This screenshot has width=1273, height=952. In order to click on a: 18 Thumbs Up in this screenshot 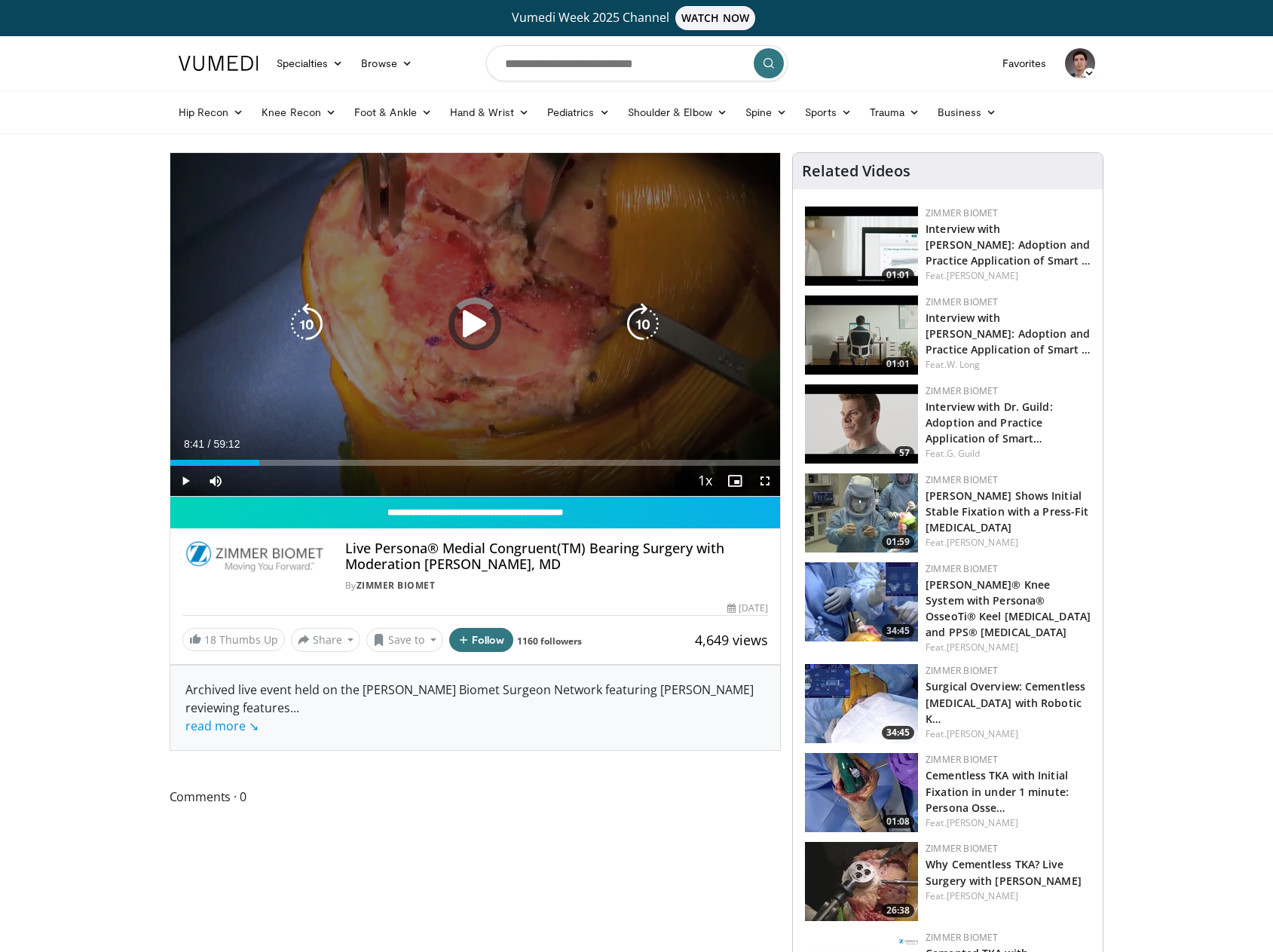, I will do `click(233, 639)`.